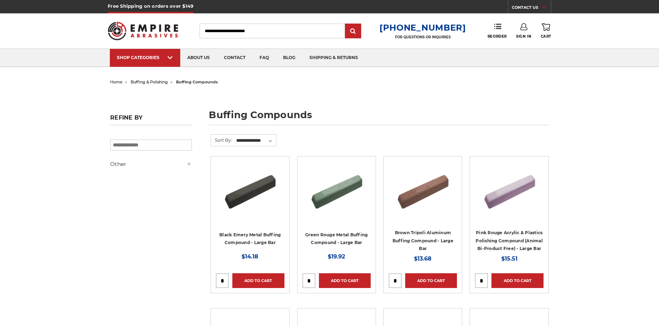  I want to click on a: buffing & polishing, so click(149, 82).